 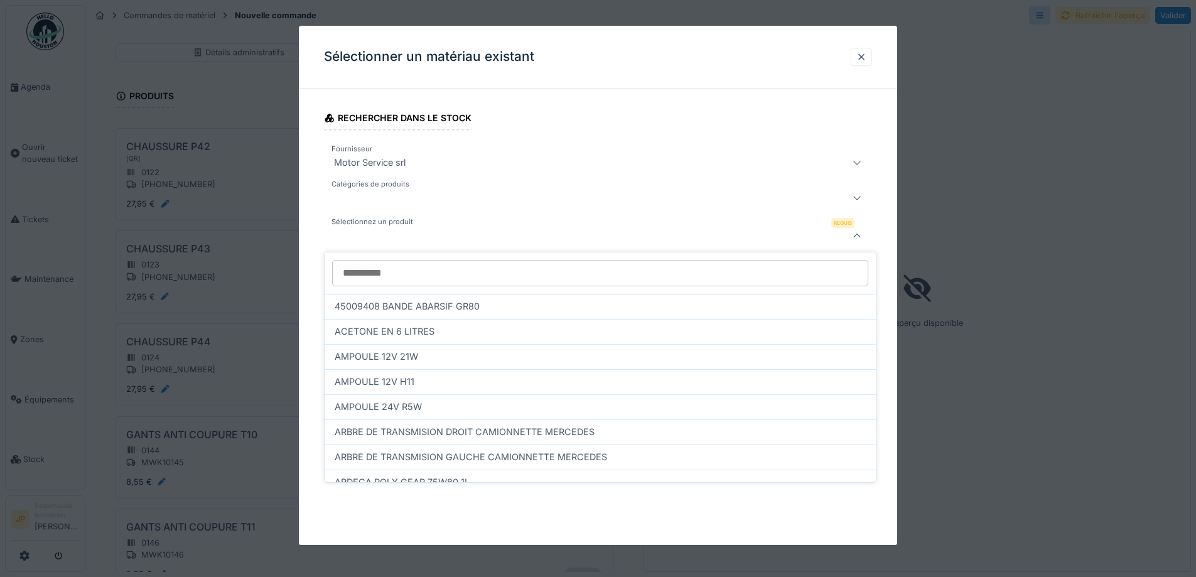 What do you see at coordinates (372, 222) in the screenshot?
I see `label: Sélectionnez un produit` at bounding box center [372, 222].